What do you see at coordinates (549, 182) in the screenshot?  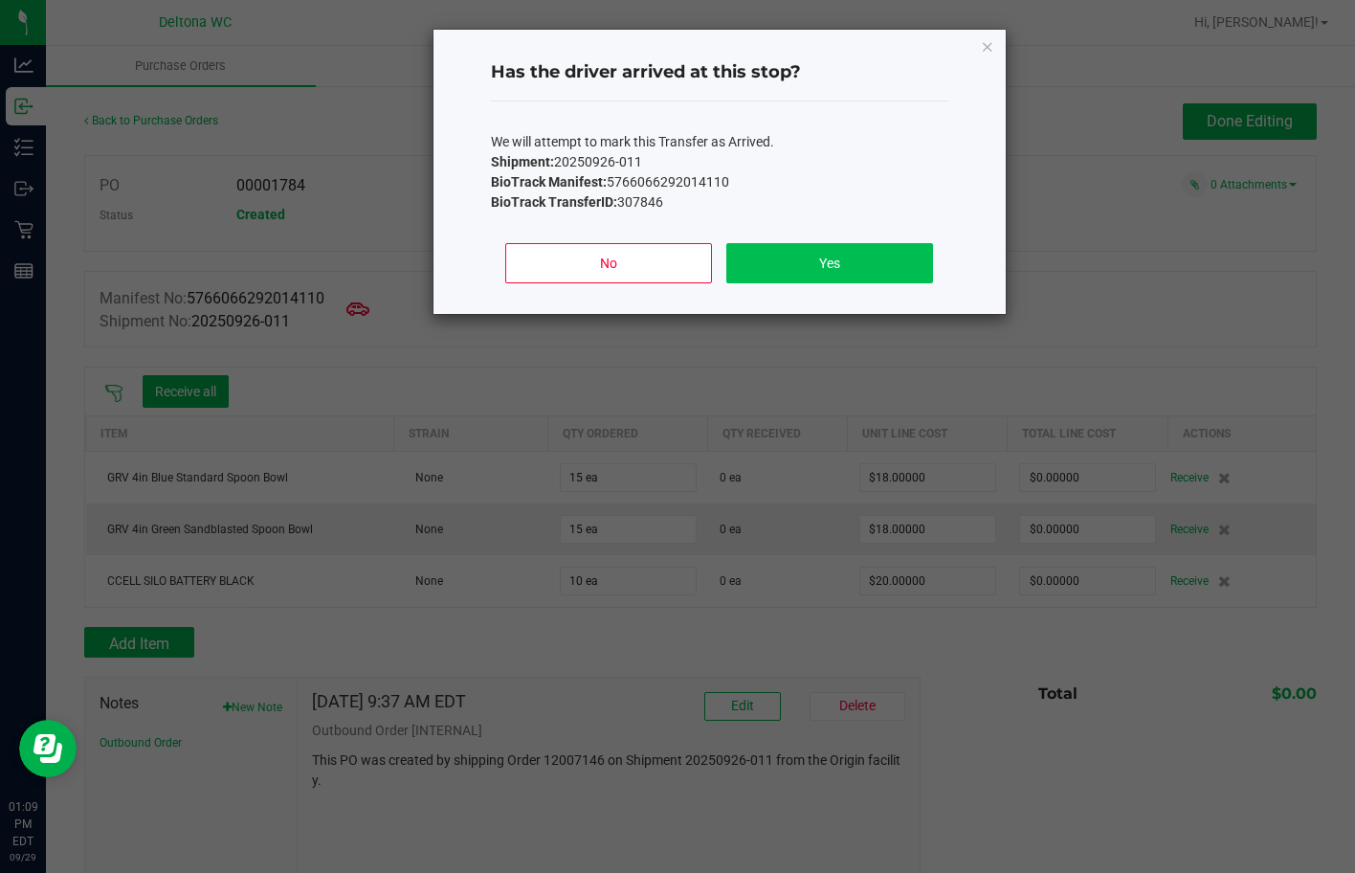 I see `b: BioTrack Manifest:` at bounding box center [549, 182].